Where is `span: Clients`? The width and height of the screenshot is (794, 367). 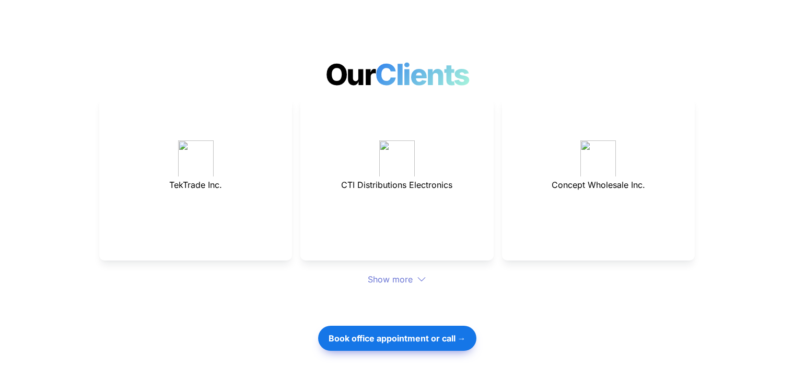
span: Clients is located at coordinates (425, 75).